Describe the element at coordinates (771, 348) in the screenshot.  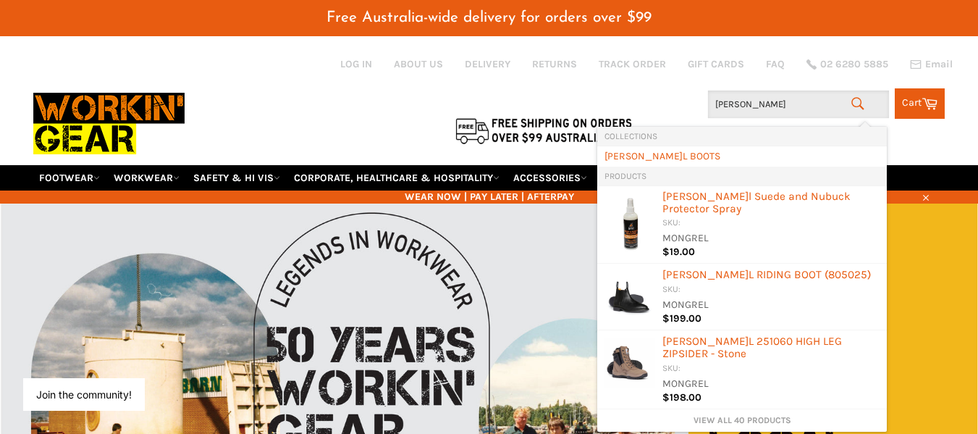
I see `div: L 251060 HIGH LEG ZIPSIDER - Stone` at that location.